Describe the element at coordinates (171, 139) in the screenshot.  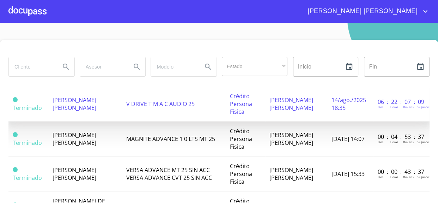
I see `span: MAGNITE ADVANCE 1 0 LTS MT 25` at that location.